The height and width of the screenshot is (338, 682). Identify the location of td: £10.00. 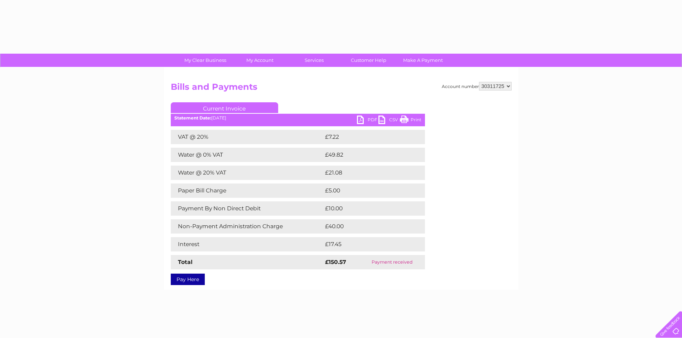
(366, 209).